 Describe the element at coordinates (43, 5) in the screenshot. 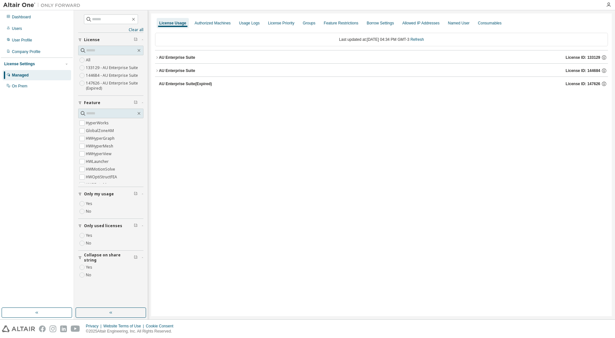

I see `img: Altair One` at that location.